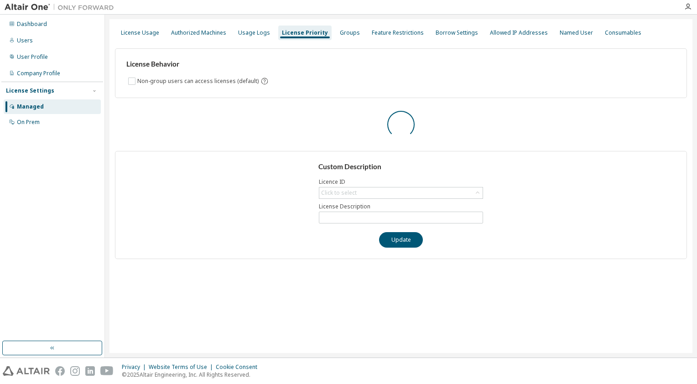  I want to click on div: Privacy, so click(135, 367).